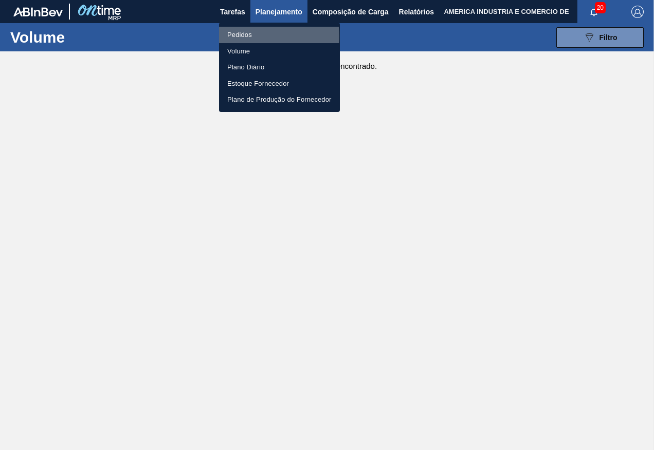 The height and width of the screenshot is (450, 654). I want to click on a: Estoque Fornecedor, so click(279, 84).